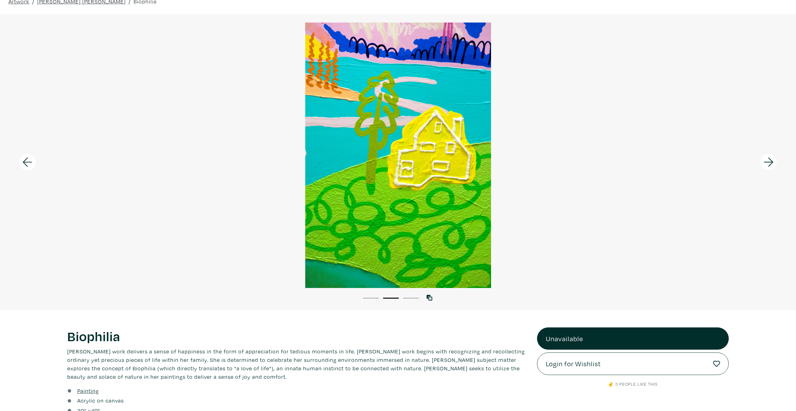 This screenshot has height=411, width=796. What do you see at coordinates (411, 298) in the screenshot?
I see `button: 3 of 3` at bounding box center [411, 298].